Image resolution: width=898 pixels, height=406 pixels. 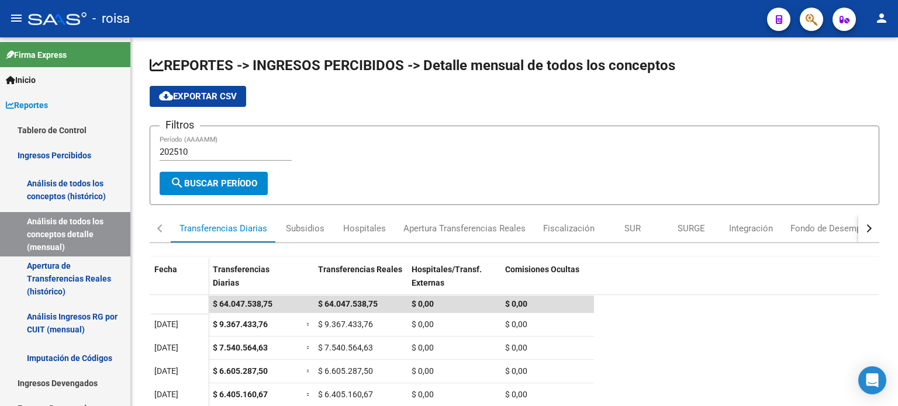 What do you see at coordinates (223, 229) in the screenshot?
I see `div: Transferencias Diarias` at bounding box center [223, 229].